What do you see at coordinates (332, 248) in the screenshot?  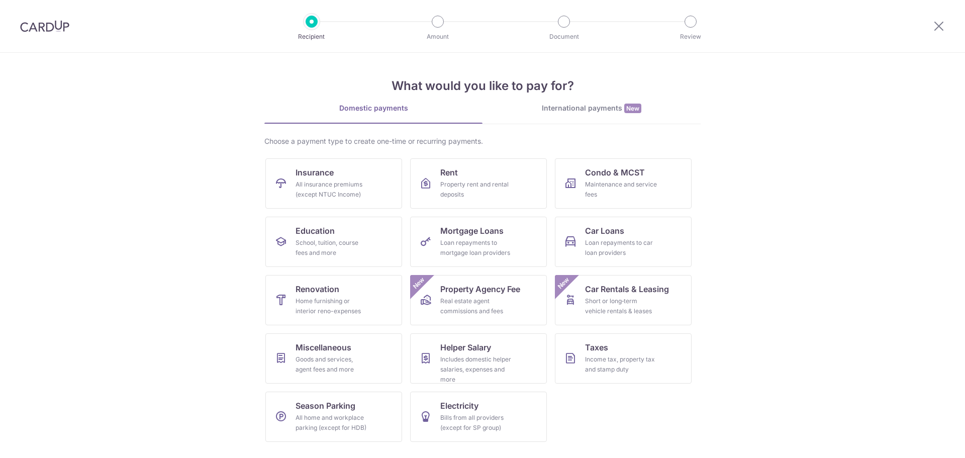 I see `div: School, tuition, course fees and more` at bounding box center [332, 248].